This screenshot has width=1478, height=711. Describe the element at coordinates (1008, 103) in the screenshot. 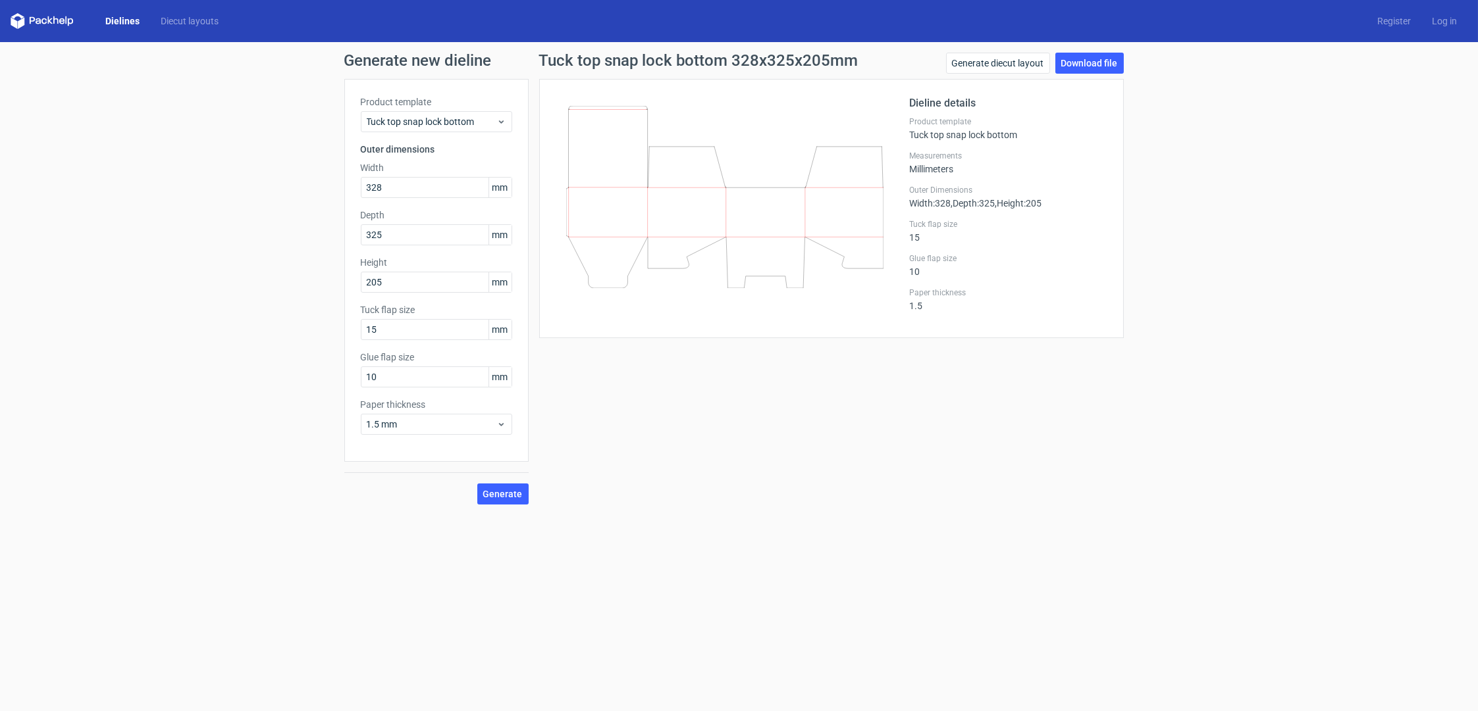

I see `h2: Dieline details` at that location.